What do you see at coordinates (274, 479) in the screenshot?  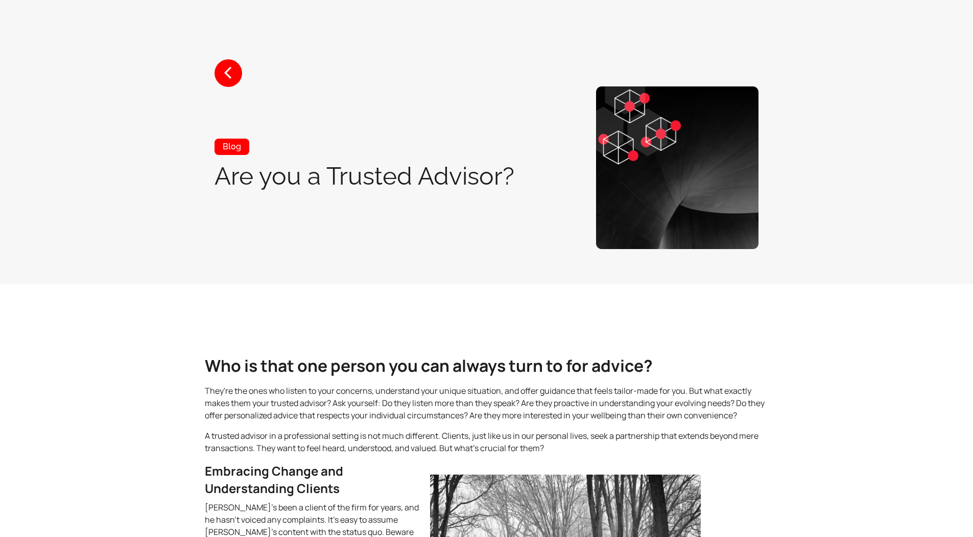 I see `strong: Embracing Change and Understanding Clients` at bounding box center [274, 479].